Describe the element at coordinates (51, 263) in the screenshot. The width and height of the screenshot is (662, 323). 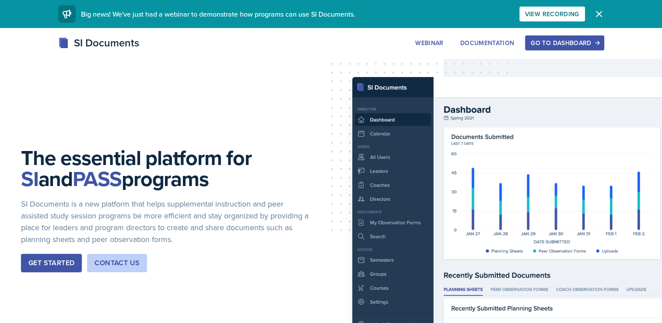
I see `button: Get Started` at that location.